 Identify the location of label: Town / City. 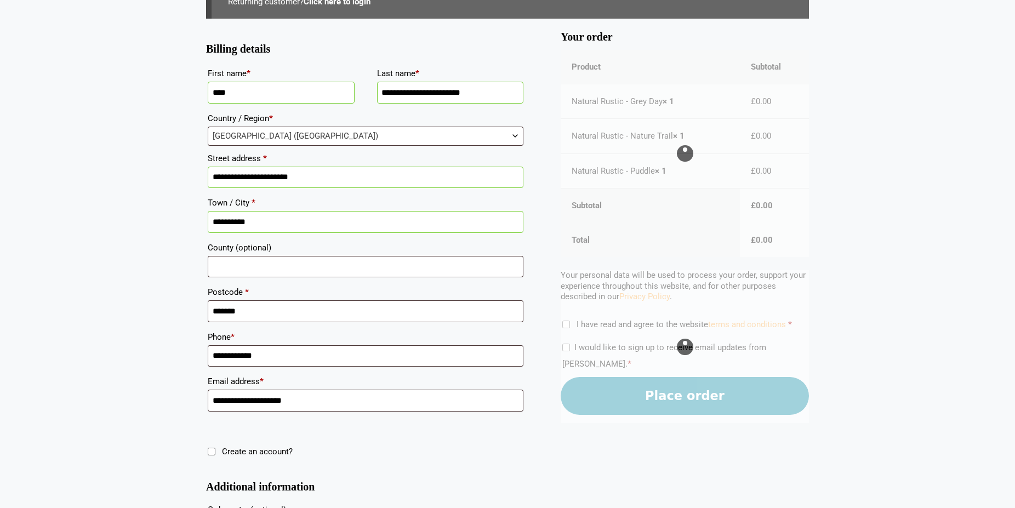
(366, 203).